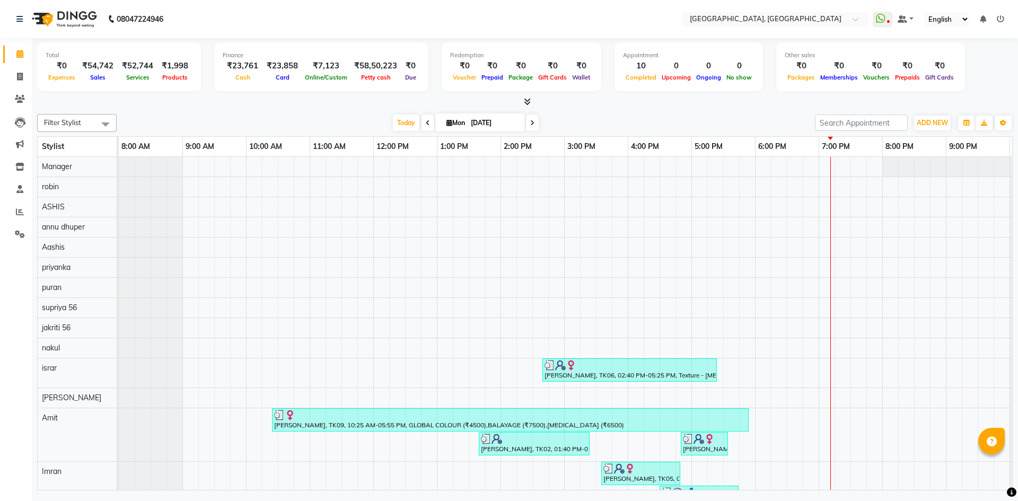 This screenshot has height=501, width=1018. What do you see at coordinates (907, 77) in the screenshot?
I see `span: Prepaids` at bounding box center [907, 77].